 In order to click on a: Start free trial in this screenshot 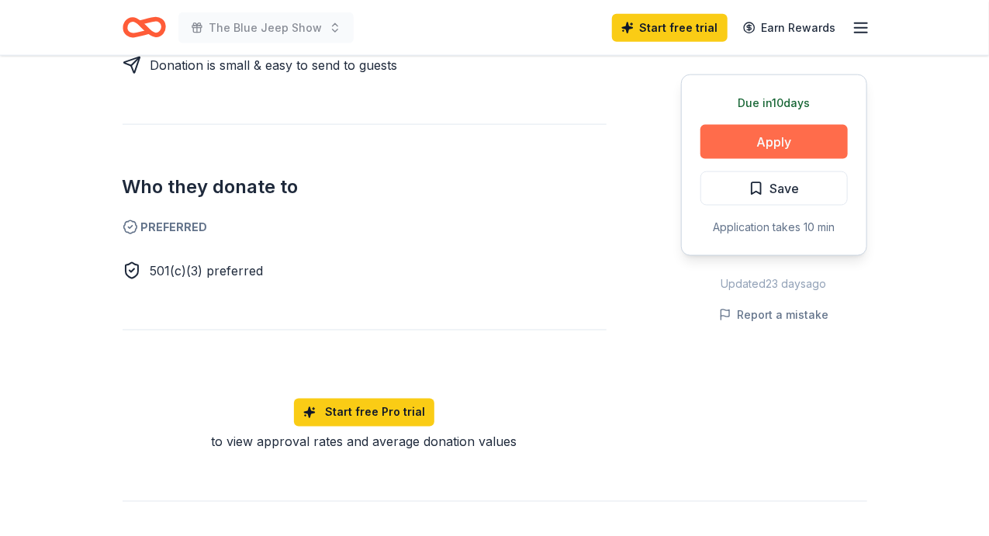, I will do `click(669, 28)`.